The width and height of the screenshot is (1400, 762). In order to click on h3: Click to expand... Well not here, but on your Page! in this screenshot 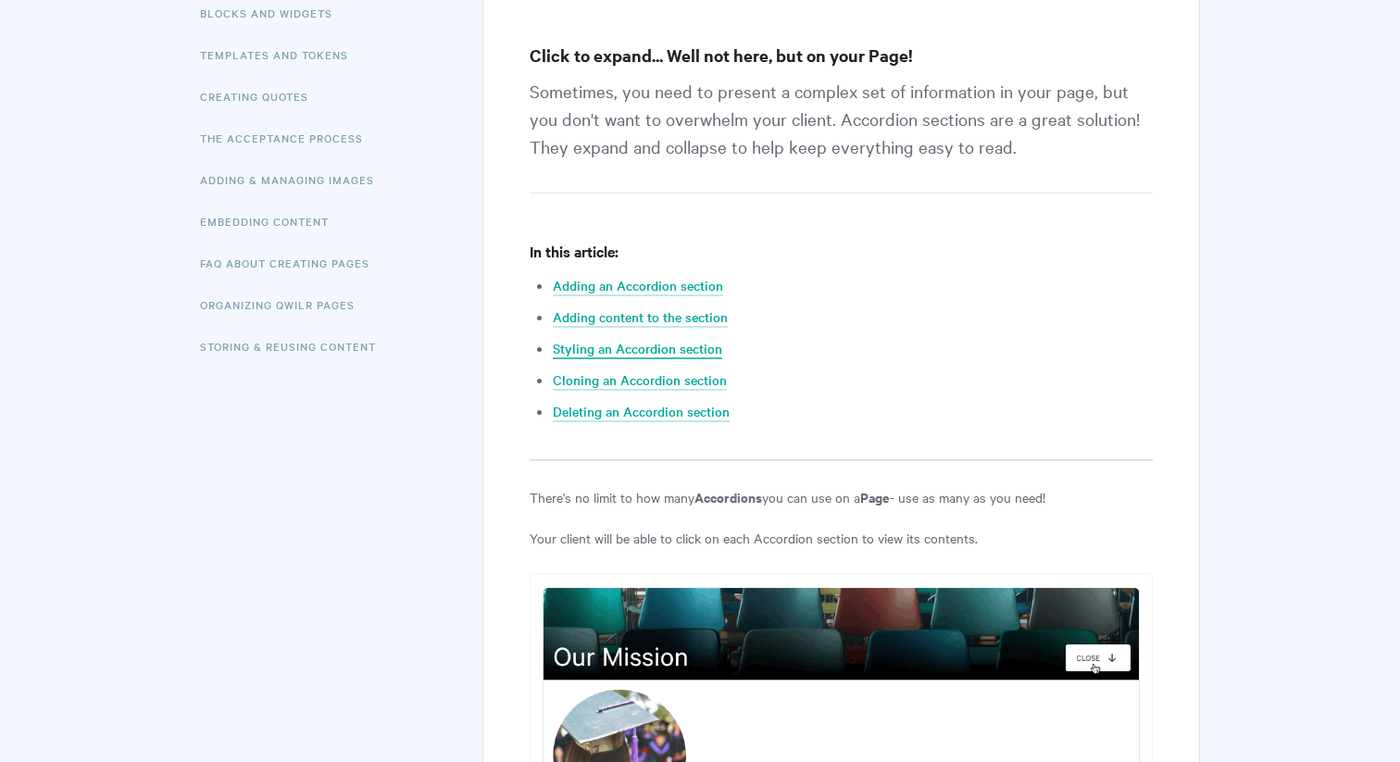, I will do `click(841, 56)`.